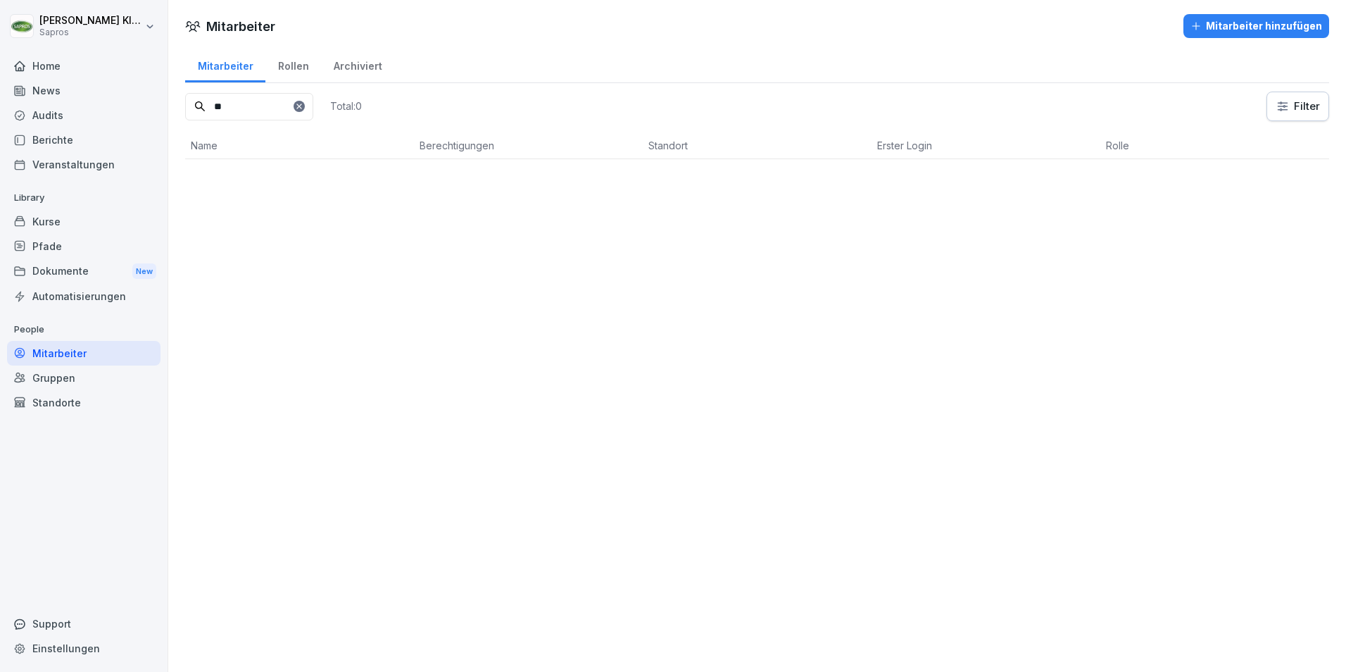 The height and width of the screenshot is (672, 1346). What do you see at coordinates (84, 402) in the screenshot?
I see `div: Standorte` at bounding box center [84, 402].